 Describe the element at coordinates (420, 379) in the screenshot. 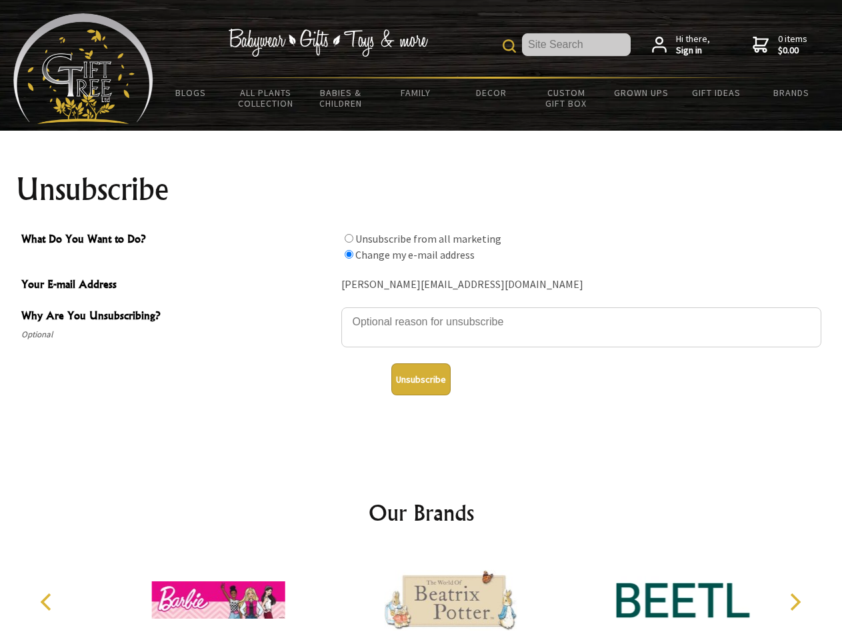

I see `button: Unsubscribe` at that location.